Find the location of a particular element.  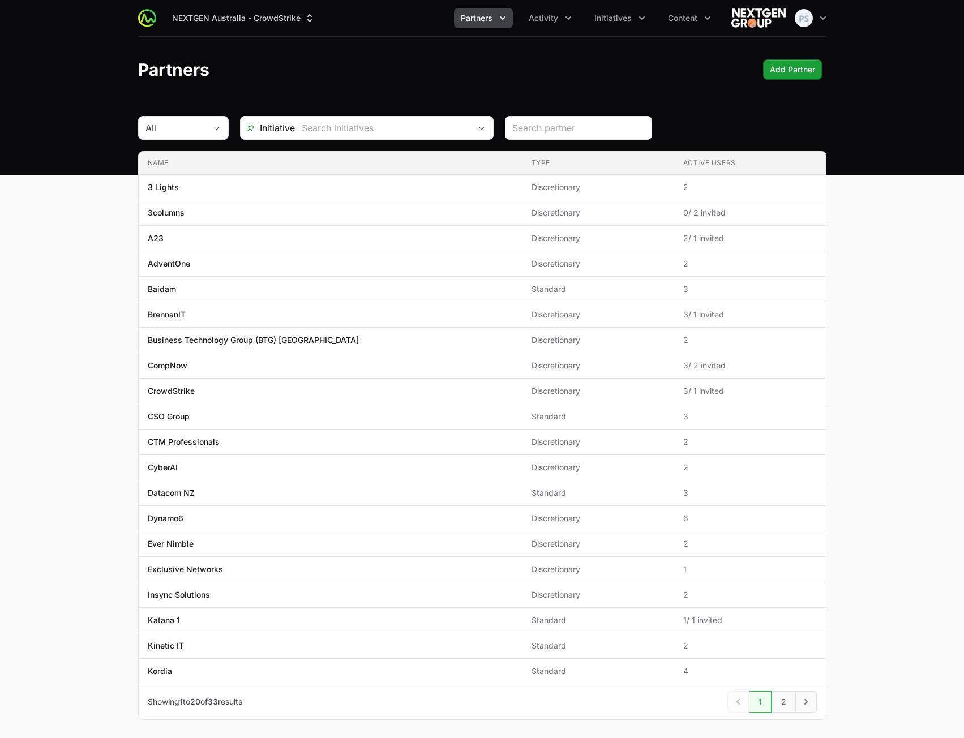

a: Next is located at coordinates (806, 702).